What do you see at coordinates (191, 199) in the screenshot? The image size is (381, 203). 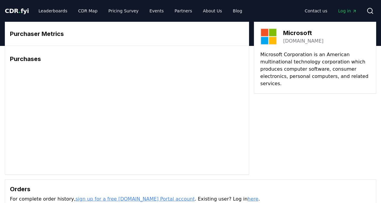 I see `p: For complete order history, . Existing user? Log in .` at bounding box center [191, 199].